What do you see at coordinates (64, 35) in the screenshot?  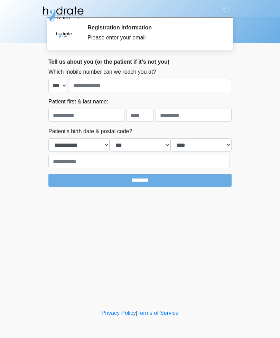 I see `img: Agent Avatar` at bounding box center [64, 35].